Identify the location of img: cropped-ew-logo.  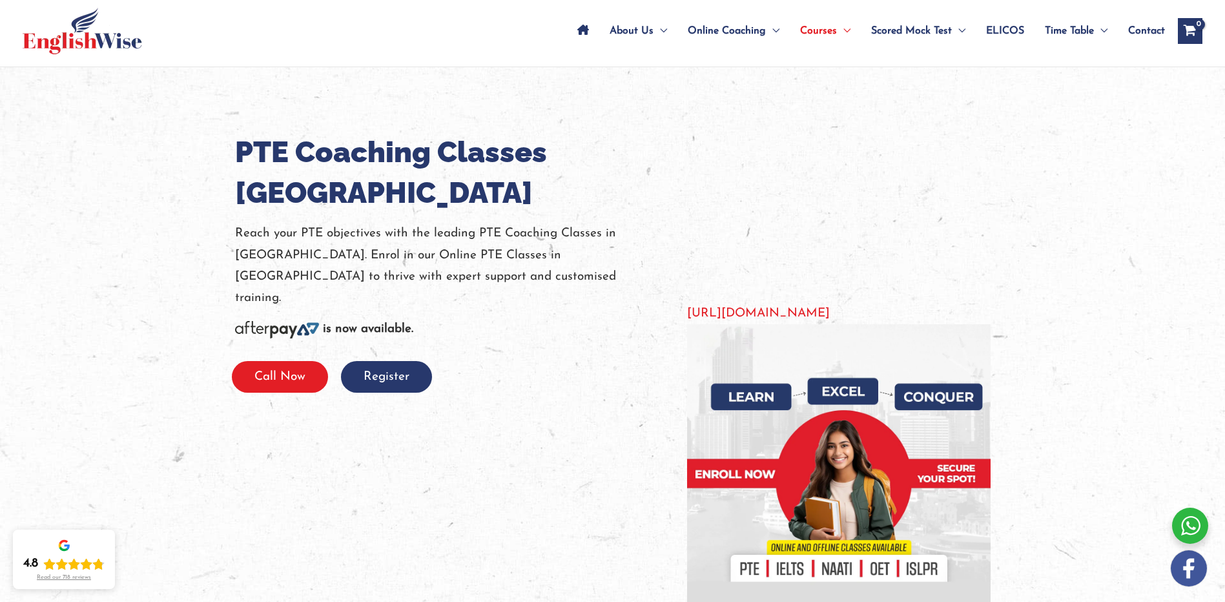
(82, 31).